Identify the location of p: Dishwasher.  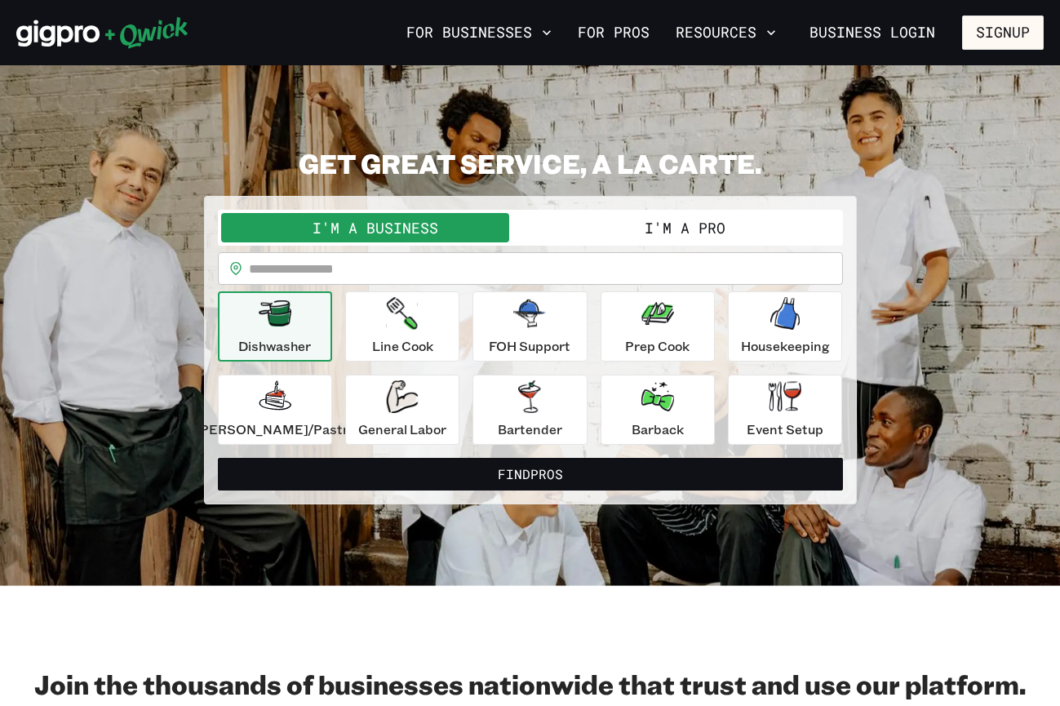
(274, 346).